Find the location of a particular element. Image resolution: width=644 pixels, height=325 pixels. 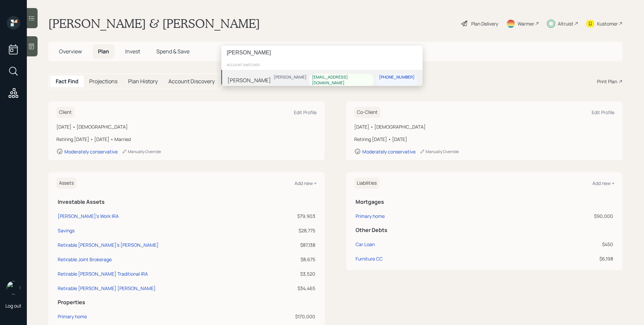

input: Type a command or search… is located at coordinates (322, 53).